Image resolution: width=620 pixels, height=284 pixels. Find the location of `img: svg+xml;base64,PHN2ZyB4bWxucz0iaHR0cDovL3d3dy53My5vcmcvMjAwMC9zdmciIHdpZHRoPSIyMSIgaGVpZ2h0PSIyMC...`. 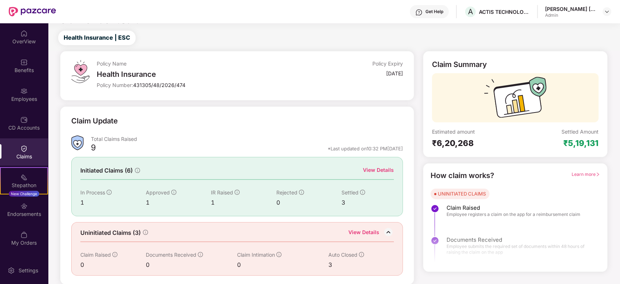

img: svg+xml;base64,PHN2ZyB4bWxucz0iaHR0cDovL3d3dy53My5vcmcvMjAwMC9zdmciIHdpZHRoPSIyMSIgaGVpZ2h0PSIyMC... is located at coordinates (24, 177).